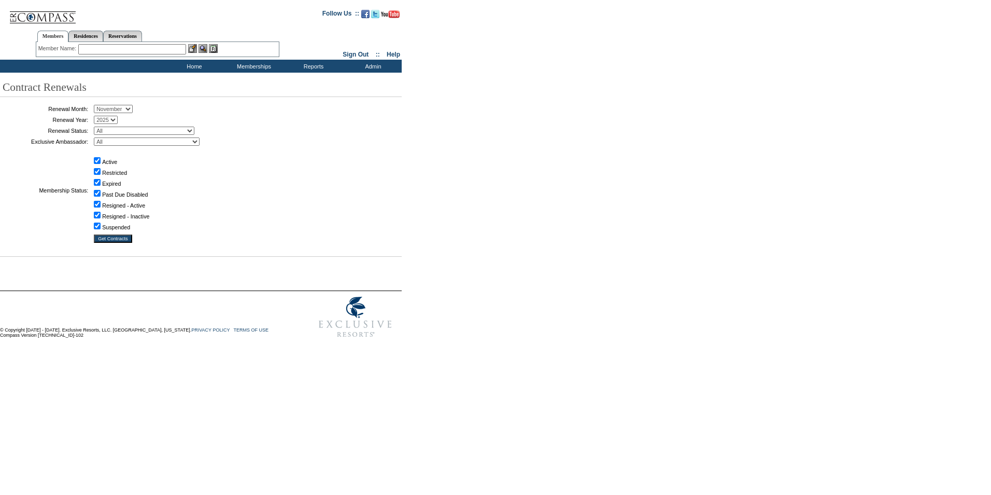 The height and width of the screenshot is (495, 991). I want to click on td: Follow Us ::, so click(341, 15).